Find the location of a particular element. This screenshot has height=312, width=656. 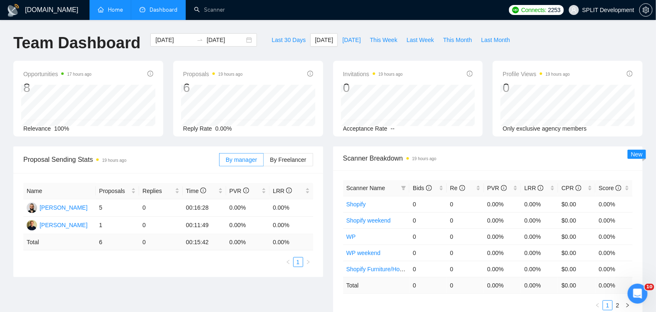

span: LRR is located at coordinates (534, 188).